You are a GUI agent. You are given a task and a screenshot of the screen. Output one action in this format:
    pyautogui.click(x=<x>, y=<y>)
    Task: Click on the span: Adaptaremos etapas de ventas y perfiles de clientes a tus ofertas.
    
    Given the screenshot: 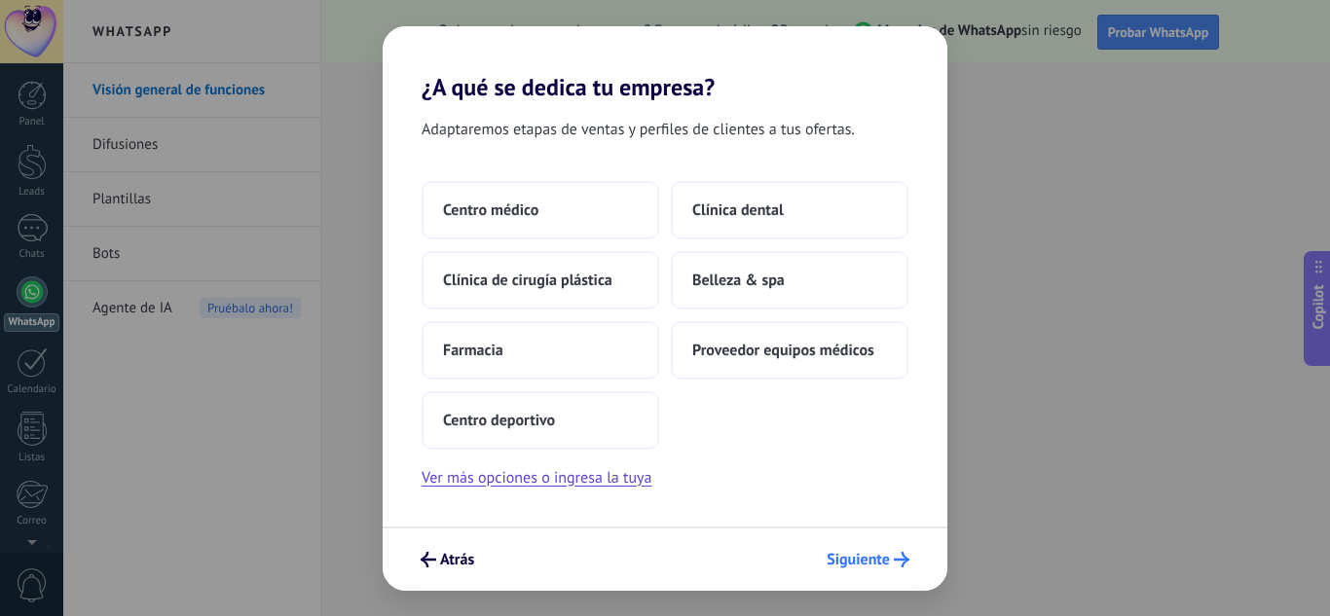 What is the action you would take?
    pyautogui.click(x=638, y=129)
    